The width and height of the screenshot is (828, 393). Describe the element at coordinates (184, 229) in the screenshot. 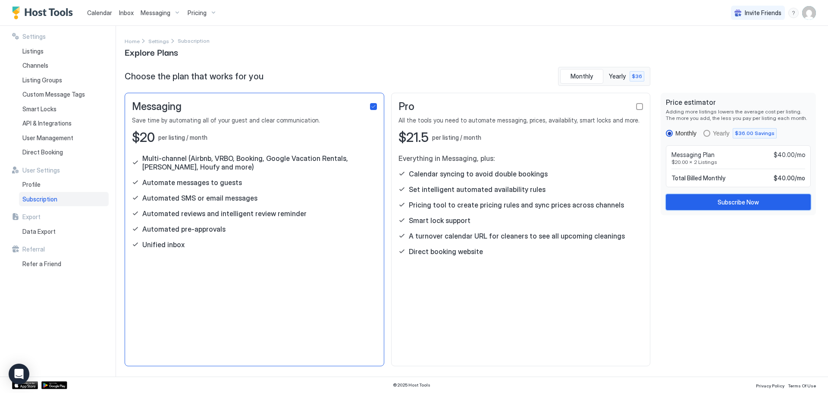

I see `span: Automated pre-approvals` at that location.